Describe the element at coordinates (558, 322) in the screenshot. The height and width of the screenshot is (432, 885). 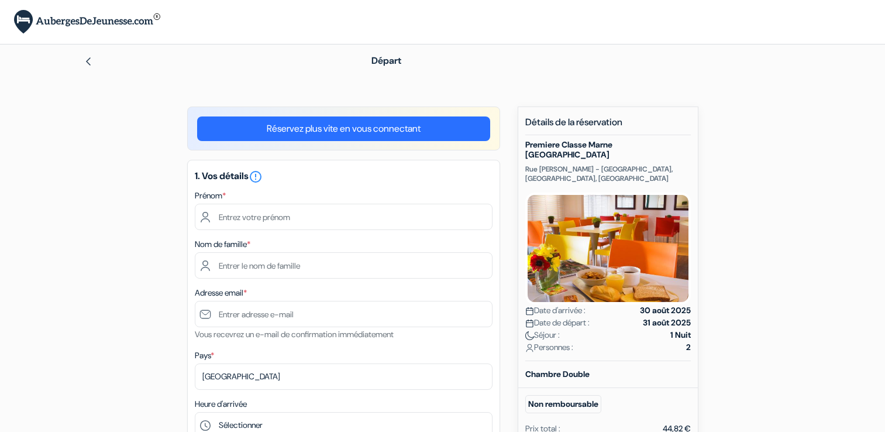
I see `span: Date de départ :` at that location.